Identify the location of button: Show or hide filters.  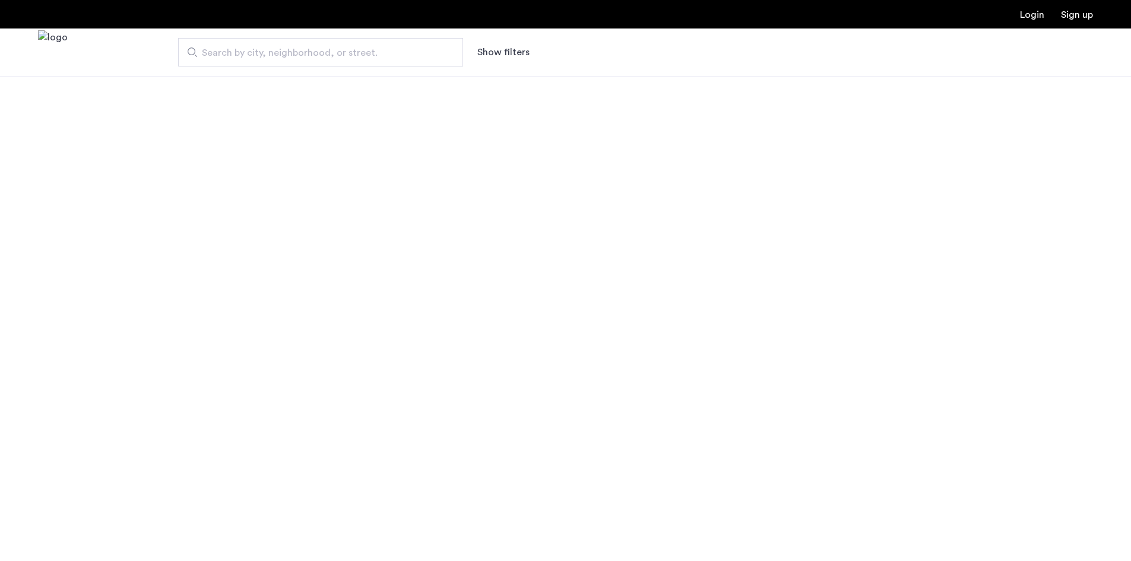
(504, 52).